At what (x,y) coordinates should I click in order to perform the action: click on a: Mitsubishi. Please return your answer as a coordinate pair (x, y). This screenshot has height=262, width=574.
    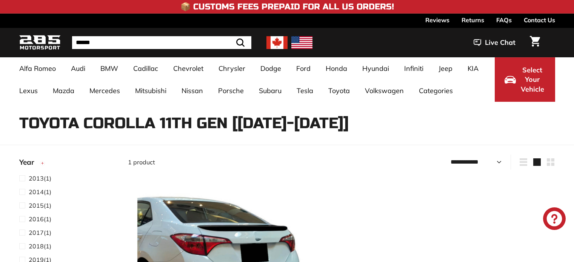
    Looking at the image, I should click on (151, 91).